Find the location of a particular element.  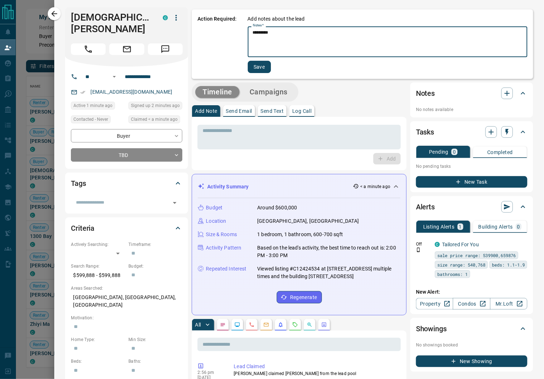

span: Signed up 2 minutes ago is located at coordinates (155, 106).